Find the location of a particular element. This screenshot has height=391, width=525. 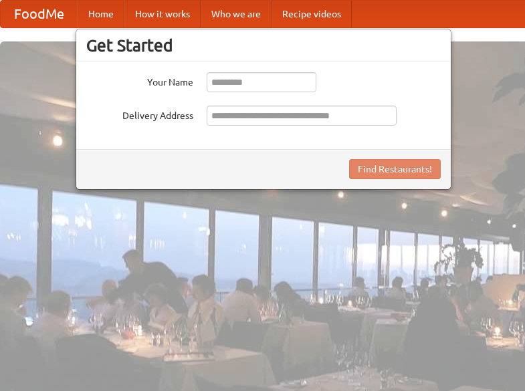

a: Who we are is located at coordinates (236, 14).